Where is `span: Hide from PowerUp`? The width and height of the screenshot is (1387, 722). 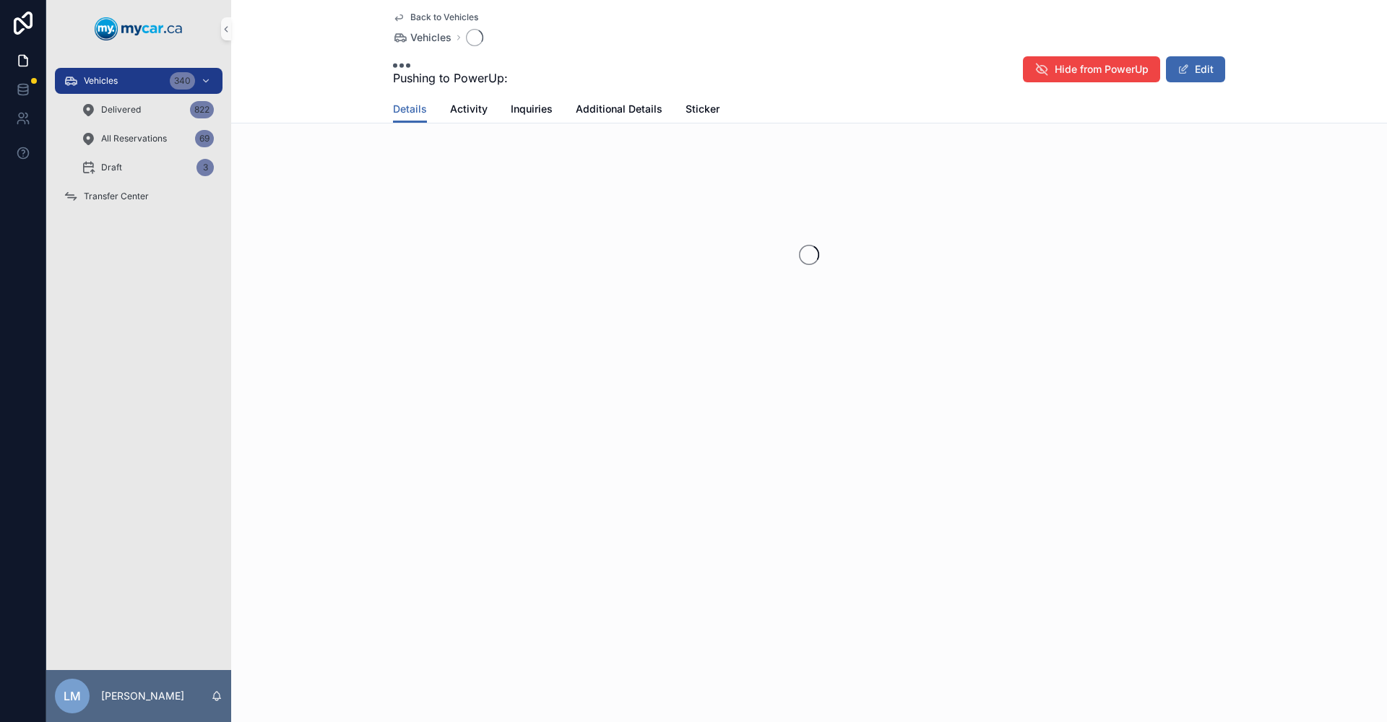 span: Hide from PowerUp is located at coordinates (1102, 69).